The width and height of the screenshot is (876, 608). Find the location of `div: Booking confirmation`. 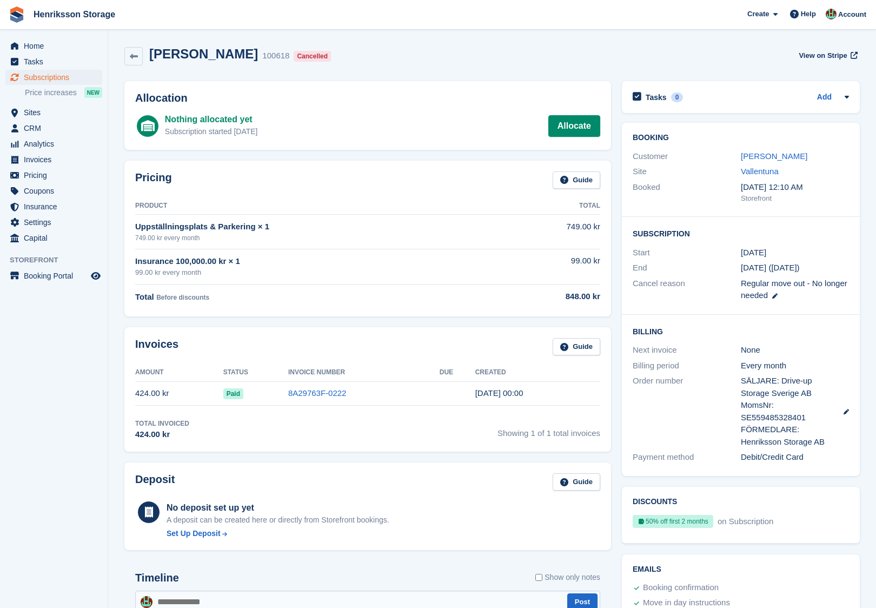

div: Booking confirmation is located at coordinates (681, 588).